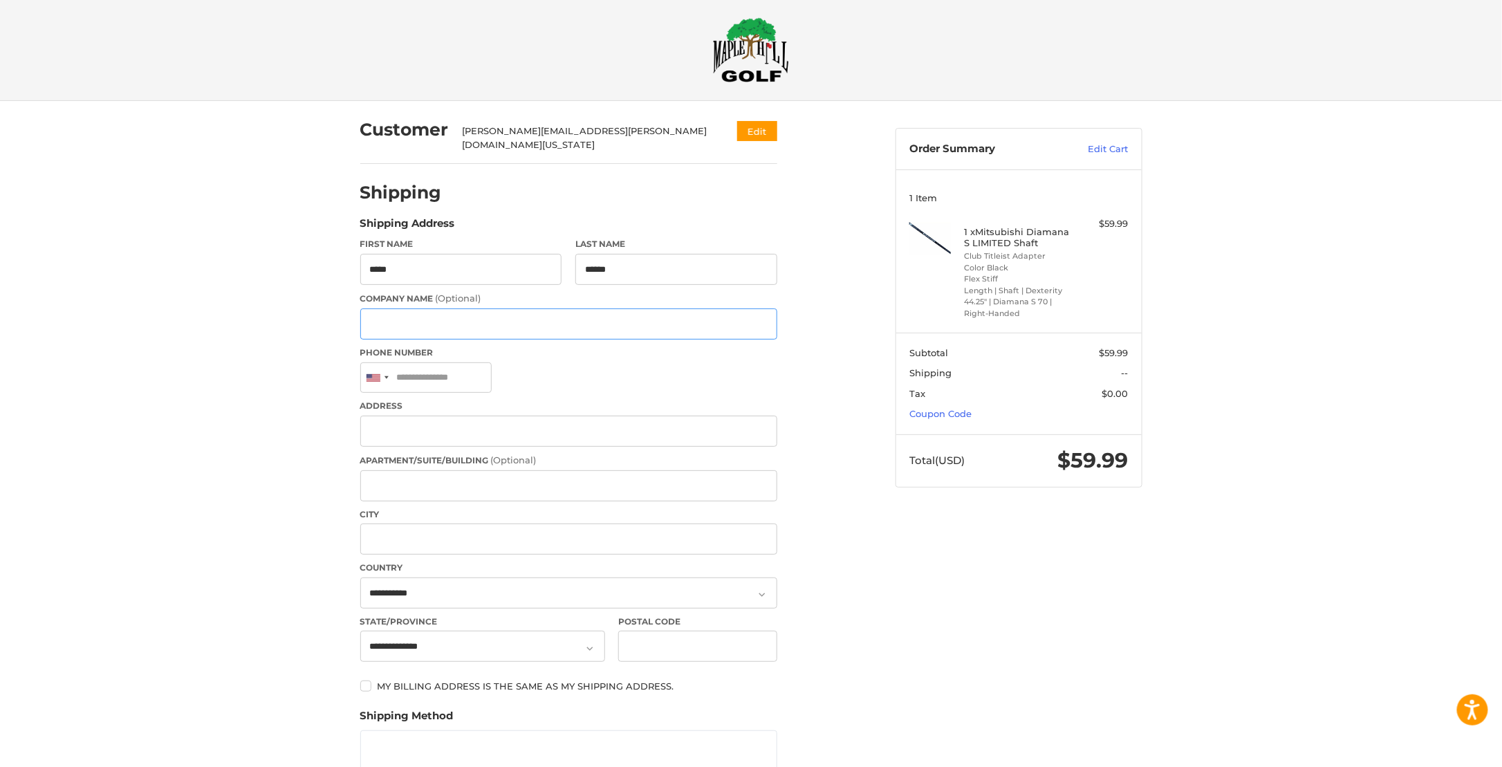 The image size is (1502, 767). Describe the element at coordinates (1100, 224) in the screenshot. I see `div: $59.99` at that location.